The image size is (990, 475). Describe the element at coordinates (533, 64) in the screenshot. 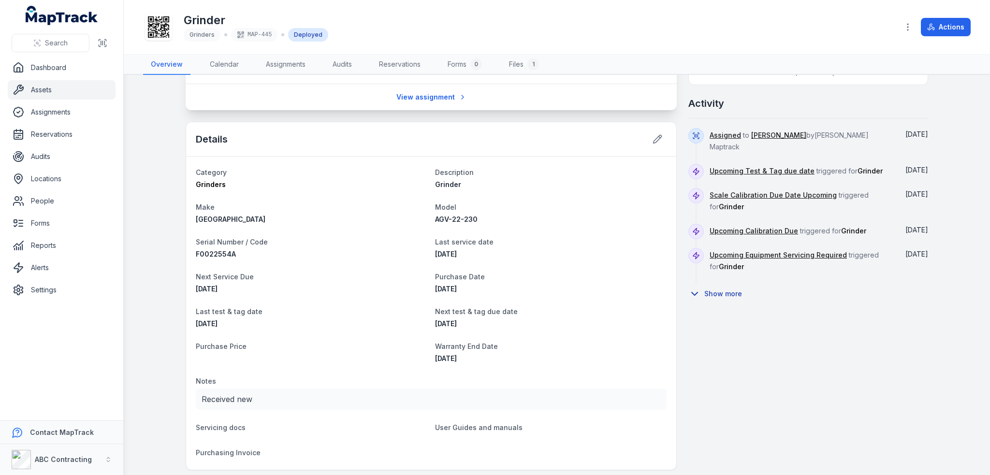

I see `div: 1` at that location.